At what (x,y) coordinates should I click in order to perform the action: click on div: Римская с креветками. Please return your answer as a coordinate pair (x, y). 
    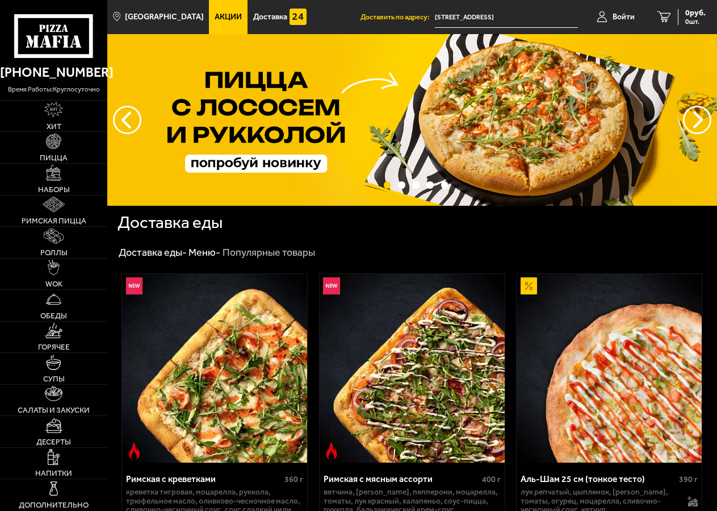
    Looking at the image, I should click on (204, 479).